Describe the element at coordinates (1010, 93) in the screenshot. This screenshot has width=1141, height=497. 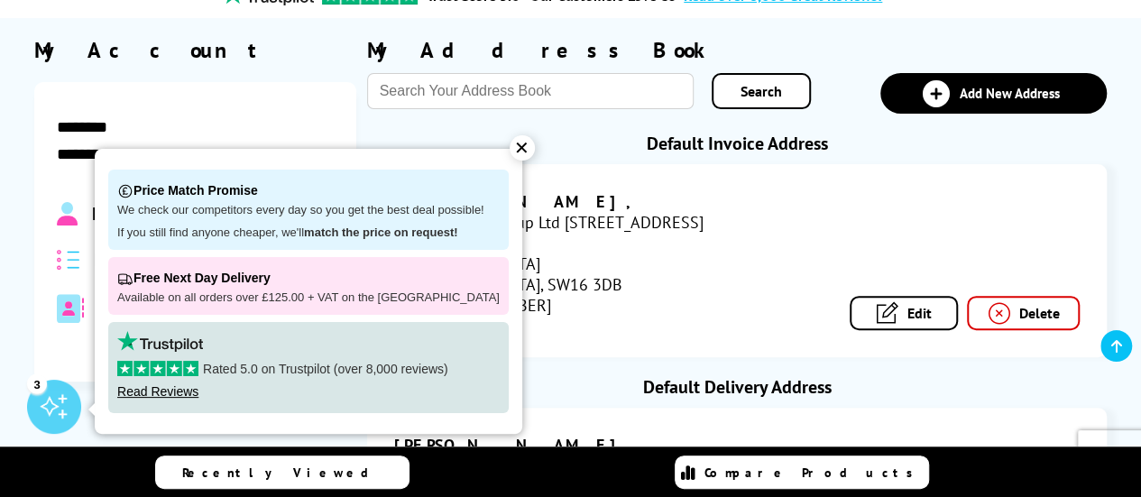
I see `span: Add New Address` at that location.